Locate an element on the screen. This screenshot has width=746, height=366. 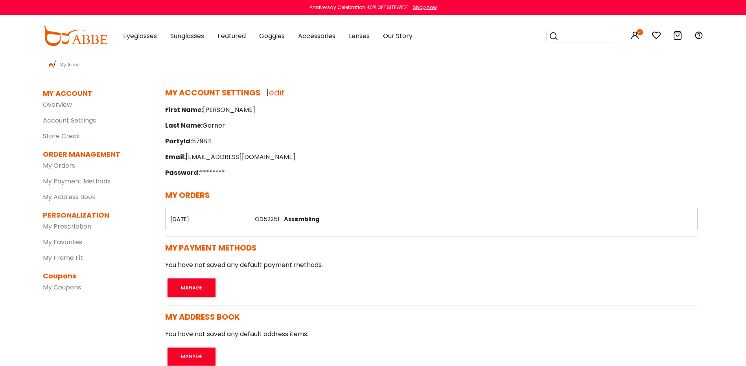
div: Anniversay Celebration 40% OFF SITEWIDE is located at coordinates (359, 7).